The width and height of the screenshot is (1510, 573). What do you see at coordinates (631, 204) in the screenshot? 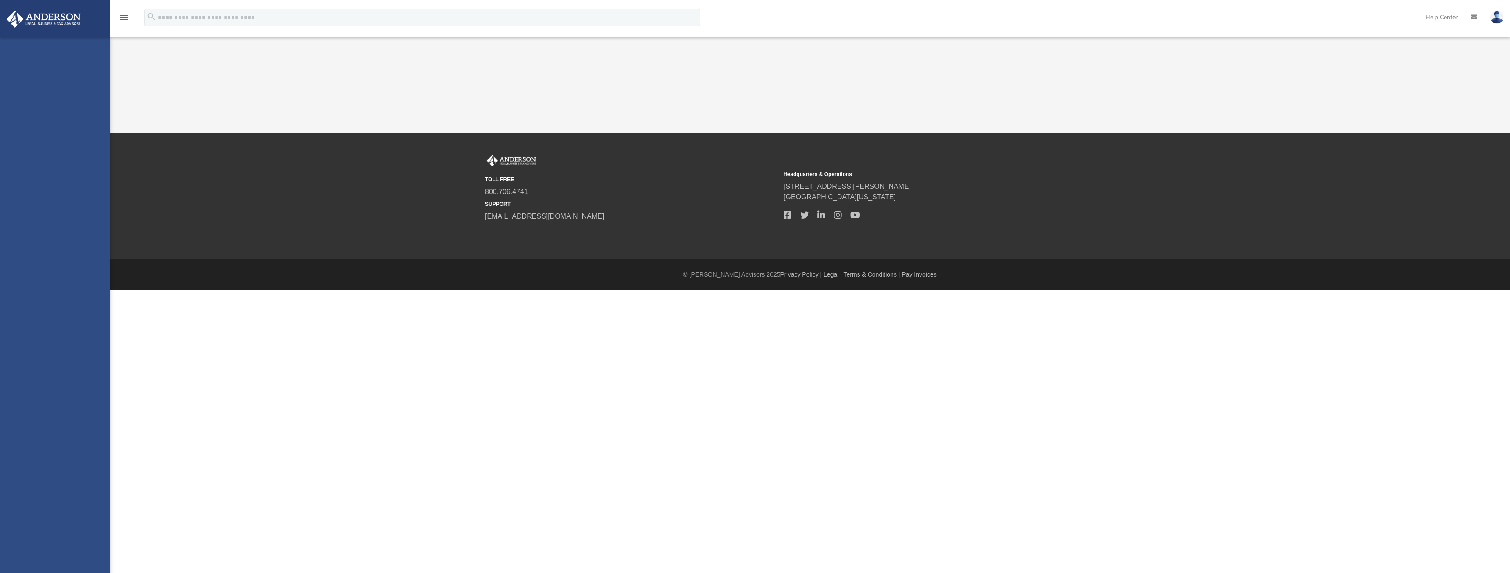
I see `small: SUPPORT` at bounding box center [631, 204].